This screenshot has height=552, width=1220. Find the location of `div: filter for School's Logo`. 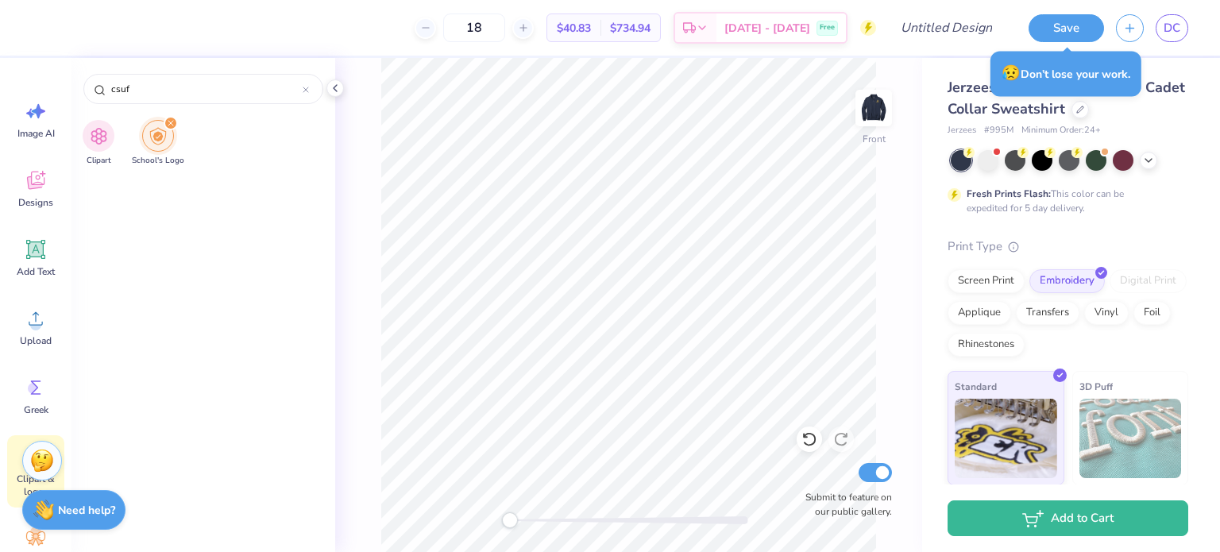

div: filter for School's Logo is located at coordinates (158, 143).